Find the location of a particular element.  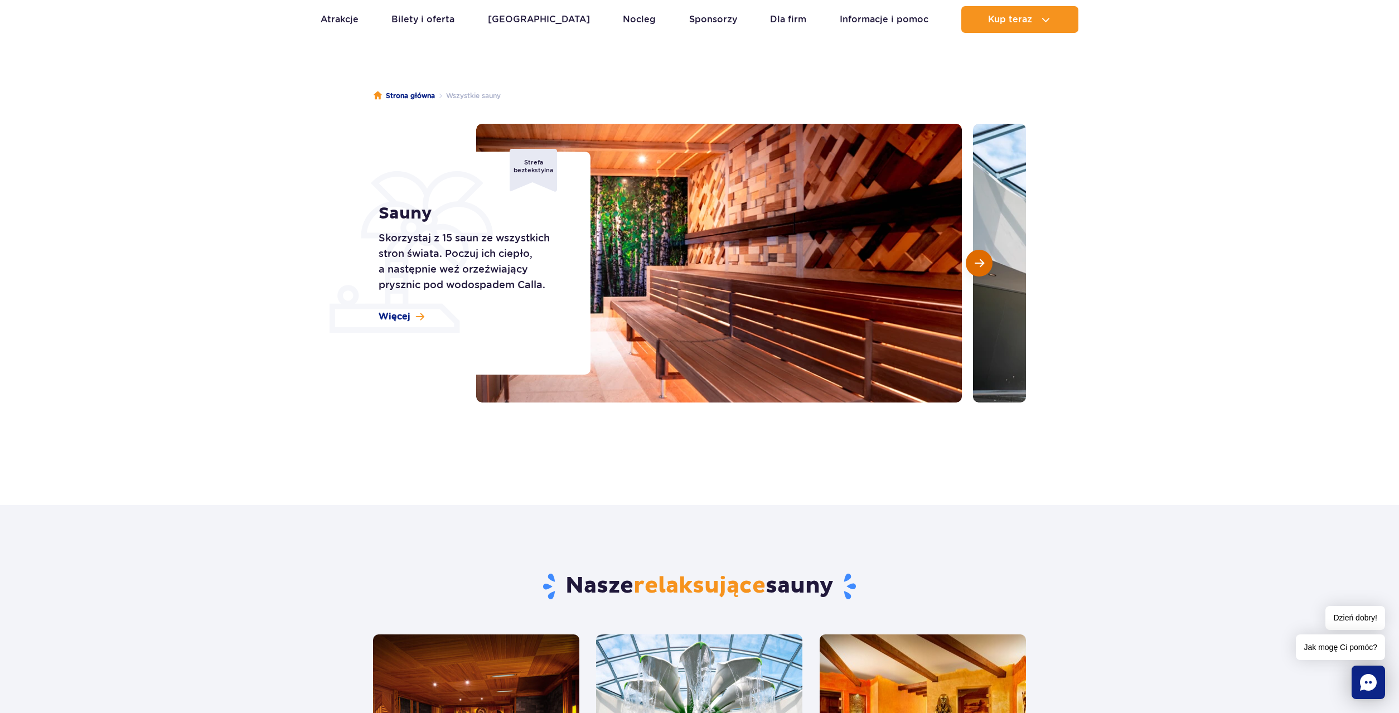

span: Dzień dobry! is located at coordinates (1355, 618).